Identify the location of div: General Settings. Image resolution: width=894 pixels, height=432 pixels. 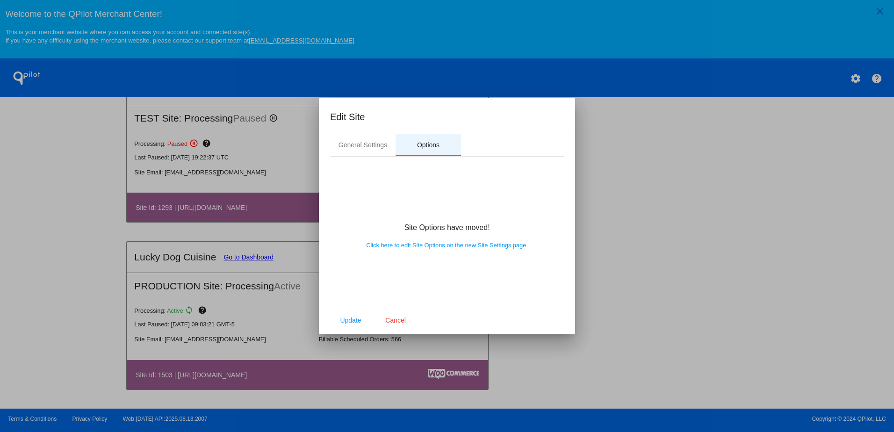
(363, 145).